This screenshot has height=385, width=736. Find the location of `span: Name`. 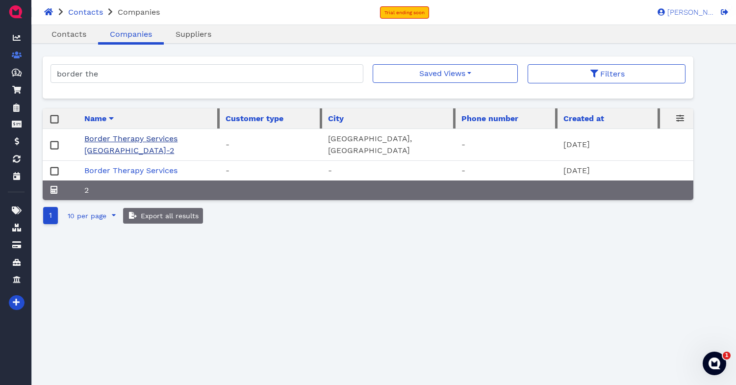

span: Name is located at coordinates (95, 119).